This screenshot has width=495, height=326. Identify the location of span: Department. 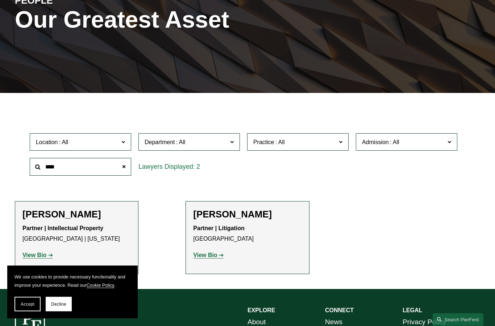
(160, 142).